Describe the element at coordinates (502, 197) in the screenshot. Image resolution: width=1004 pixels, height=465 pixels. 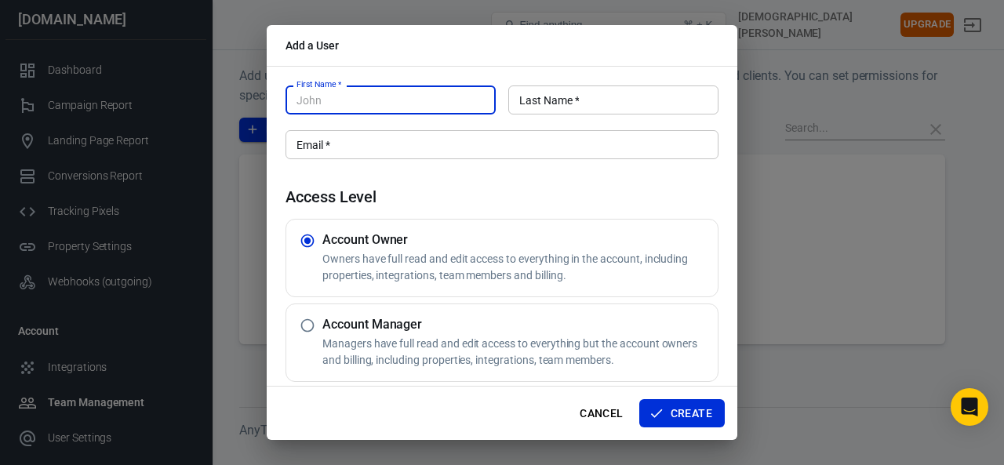
I see `h4: Access Level` at that location.